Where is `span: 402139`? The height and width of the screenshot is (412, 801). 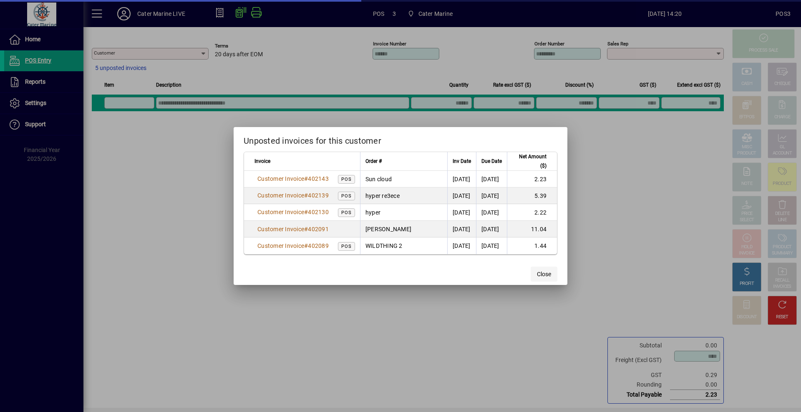 span: 402139 is located at coordinates (318, 196).